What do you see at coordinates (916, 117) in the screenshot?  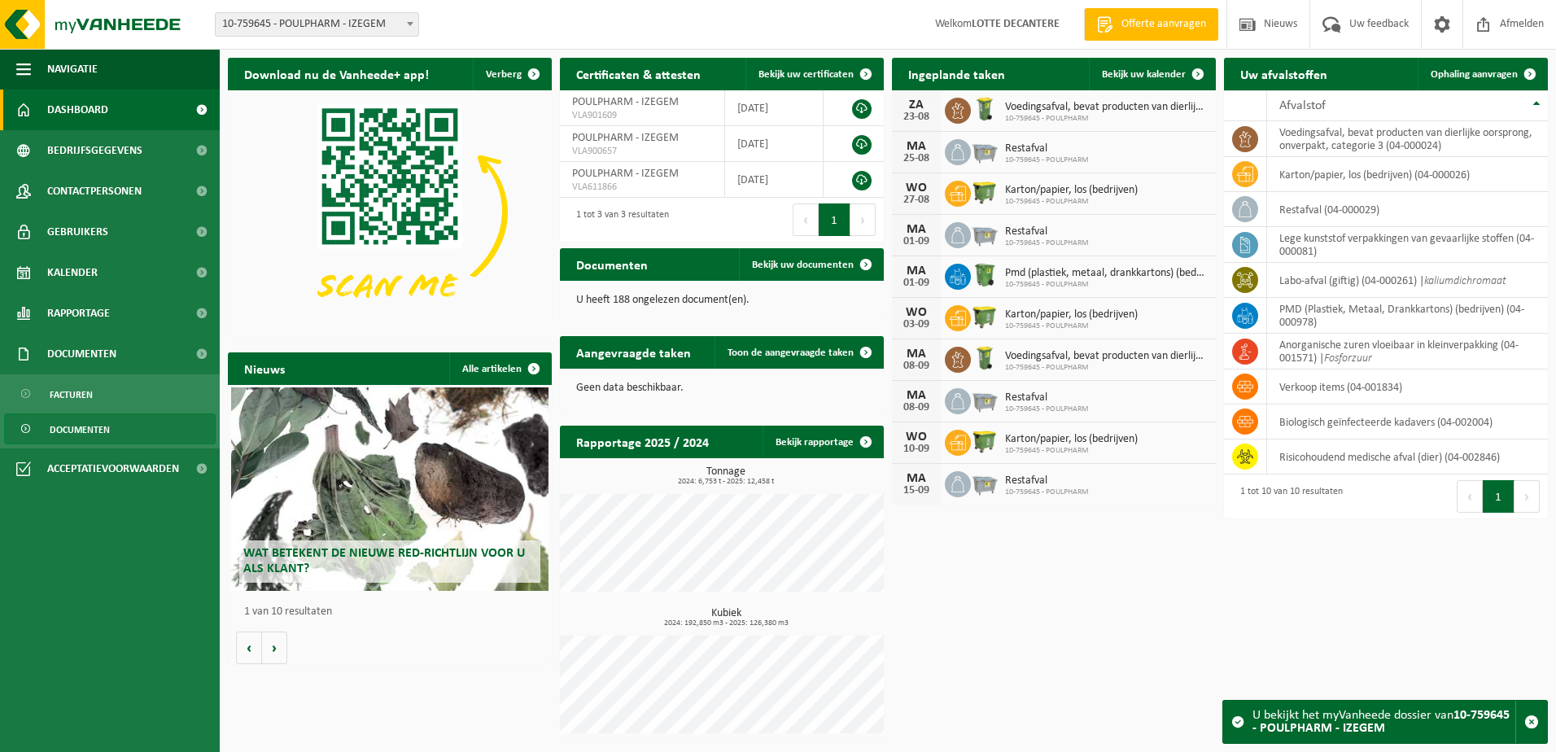 I see `div: 23-08` at bounding box center [916, 117].